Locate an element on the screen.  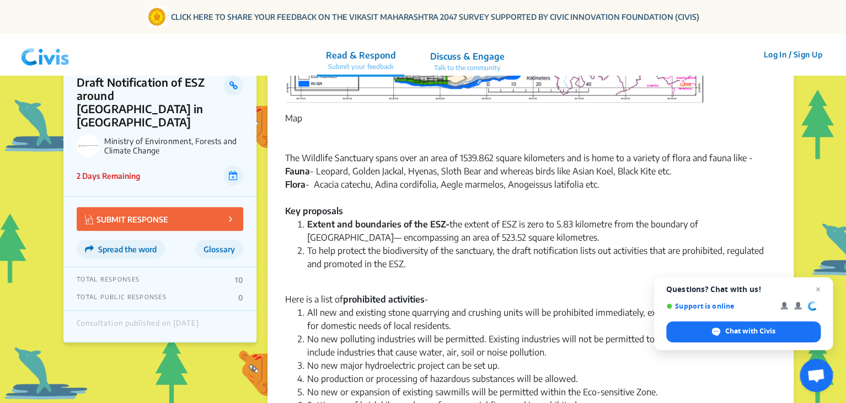
p: 2 Days Remaining is located at coordinates (108, 175).